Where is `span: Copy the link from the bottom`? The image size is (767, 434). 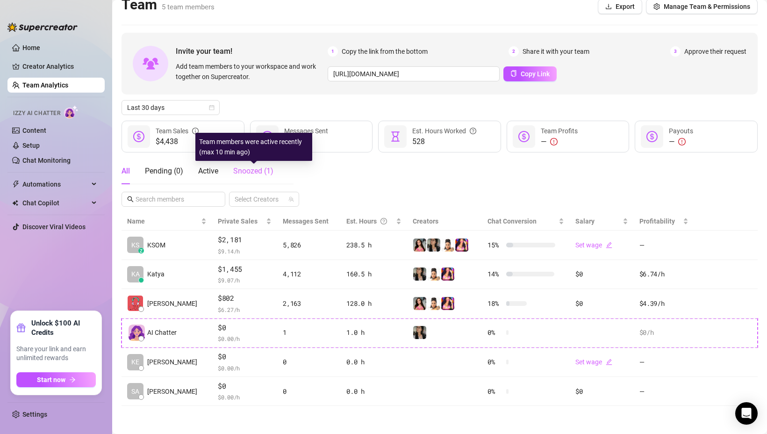 span: Copy the link from the bottom is located at coordinates (385, 51).